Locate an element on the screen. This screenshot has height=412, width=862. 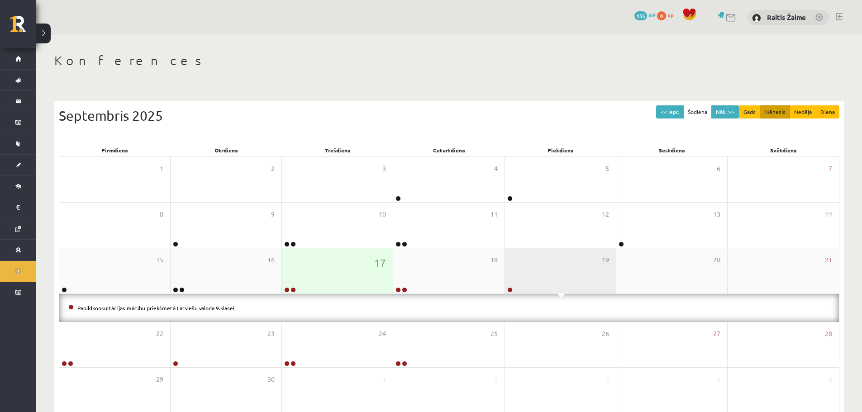
div: Septembris 2025 is located at coordinates (449, 115).